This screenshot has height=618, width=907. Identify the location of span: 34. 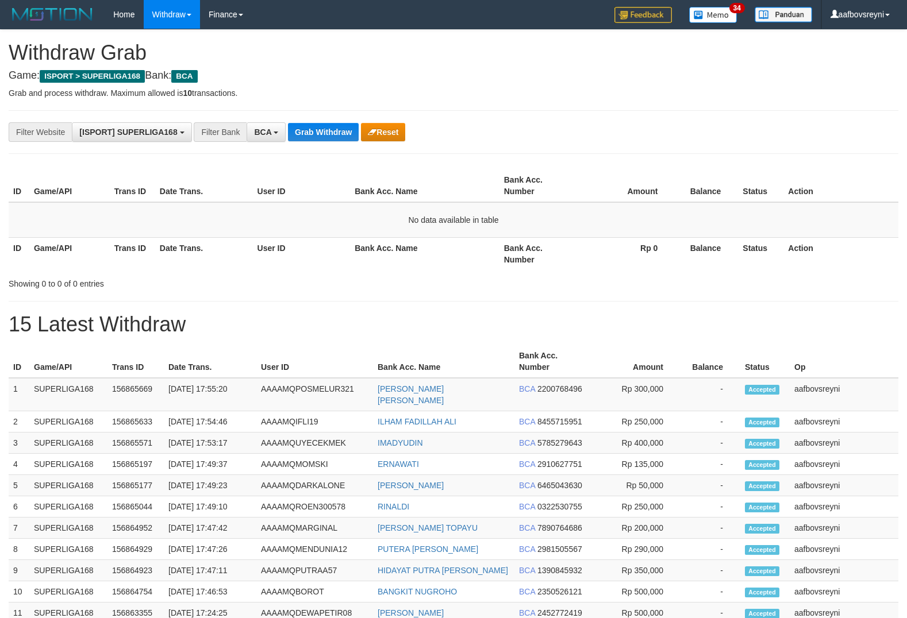
(737, 8).